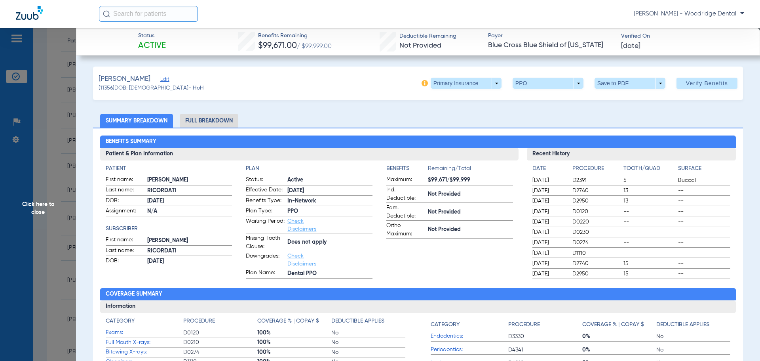  I want to click on h4: Subscriber, so click(169, 228).